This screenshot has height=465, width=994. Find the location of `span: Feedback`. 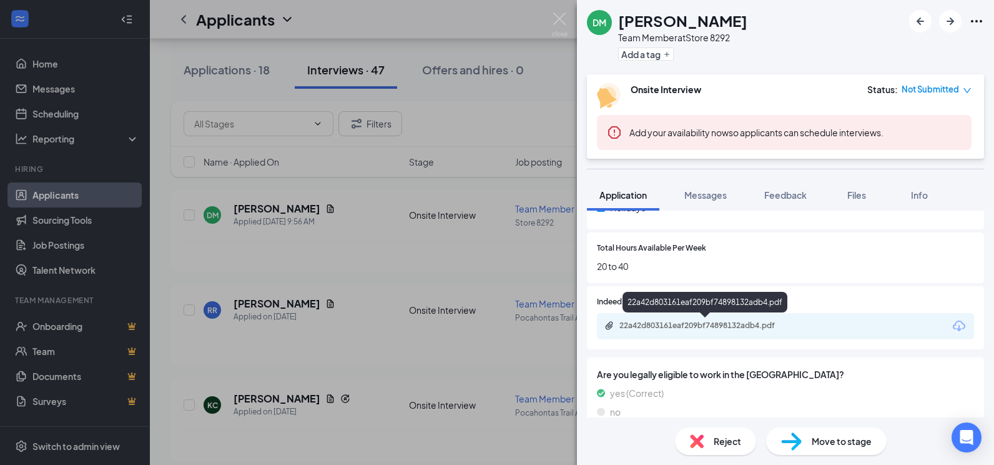

span: Feedback is located at coordinates (786, 195).